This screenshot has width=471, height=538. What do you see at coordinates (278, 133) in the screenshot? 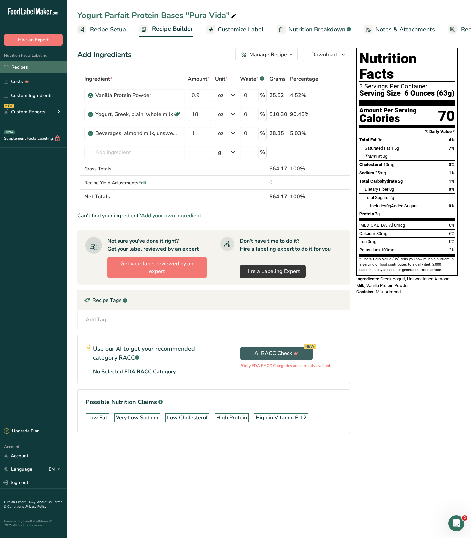
I see `div: 28.35` at bounding box center [278, 133].